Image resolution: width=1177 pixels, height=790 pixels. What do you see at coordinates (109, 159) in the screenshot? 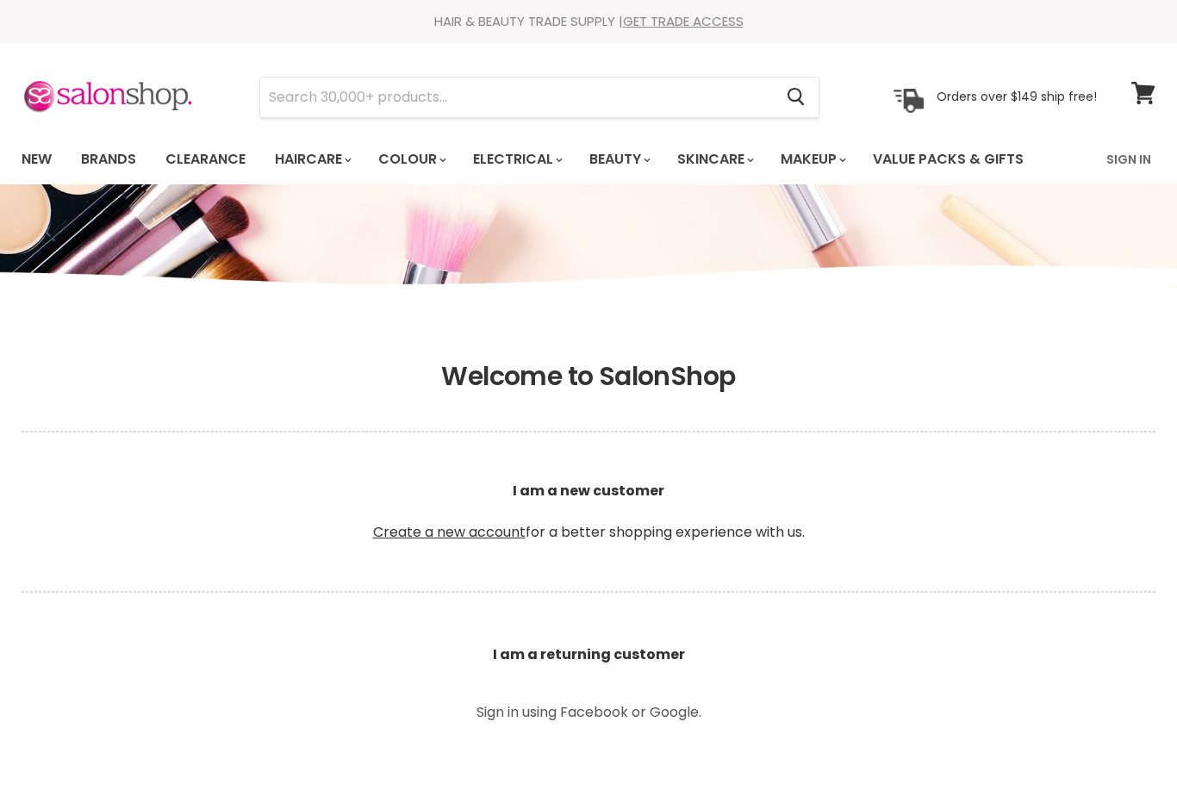
I see `a: Brands` at bounding box center [109, 159].